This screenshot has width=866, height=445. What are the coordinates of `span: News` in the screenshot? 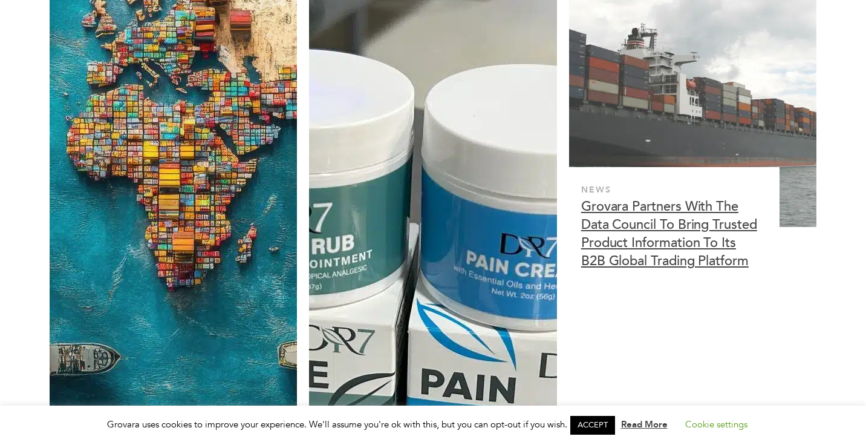 It's located at (596, 189).